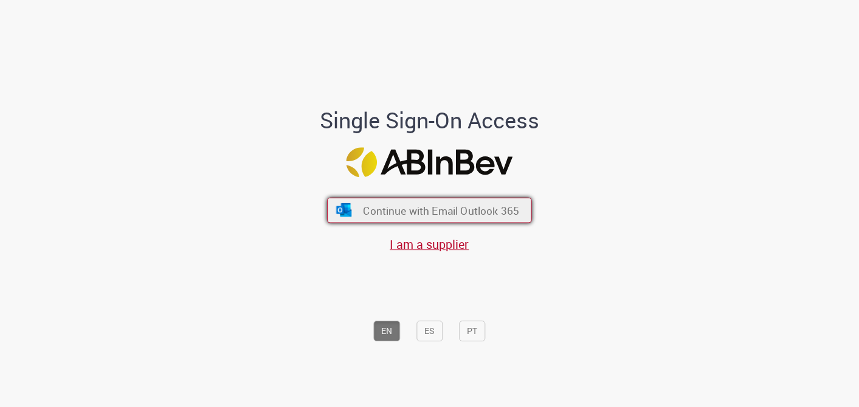 The width and height of the screenshot is (859, 407). I want to click on img: ícone Azure/Microsoft 360, so click(343, 210).